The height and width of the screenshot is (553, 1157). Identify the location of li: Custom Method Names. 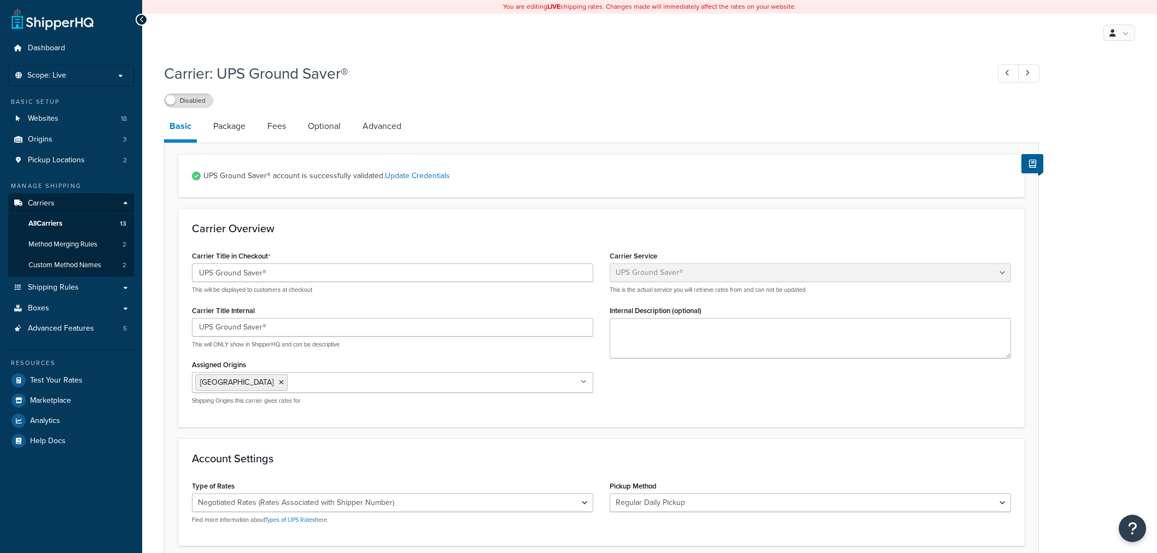
(71, 265).